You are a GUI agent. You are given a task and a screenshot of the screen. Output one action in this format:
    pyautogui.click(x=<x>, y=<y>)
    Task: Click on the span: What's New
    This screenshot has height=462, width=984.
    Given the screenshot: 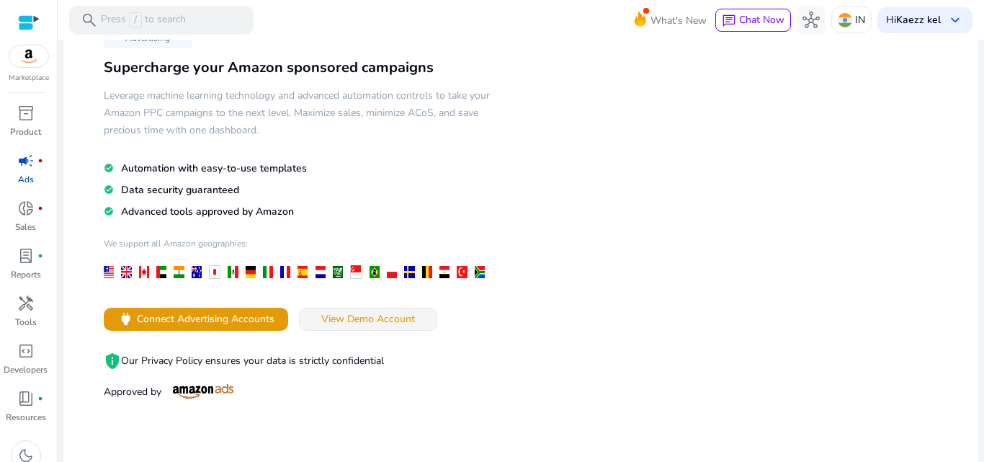 What is the action you would take?
    pyautogui.click(x=678, y=20)
    